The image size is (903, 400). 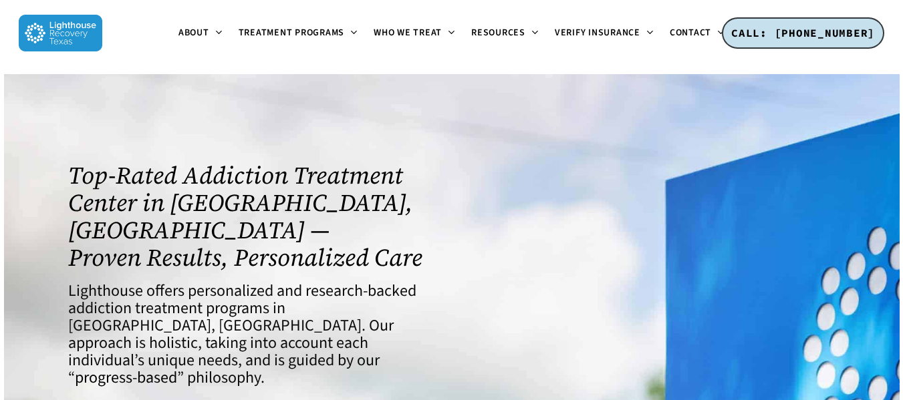 I want to click on img: Lighthouse Recovery Texas, so click(x=60, y=33).